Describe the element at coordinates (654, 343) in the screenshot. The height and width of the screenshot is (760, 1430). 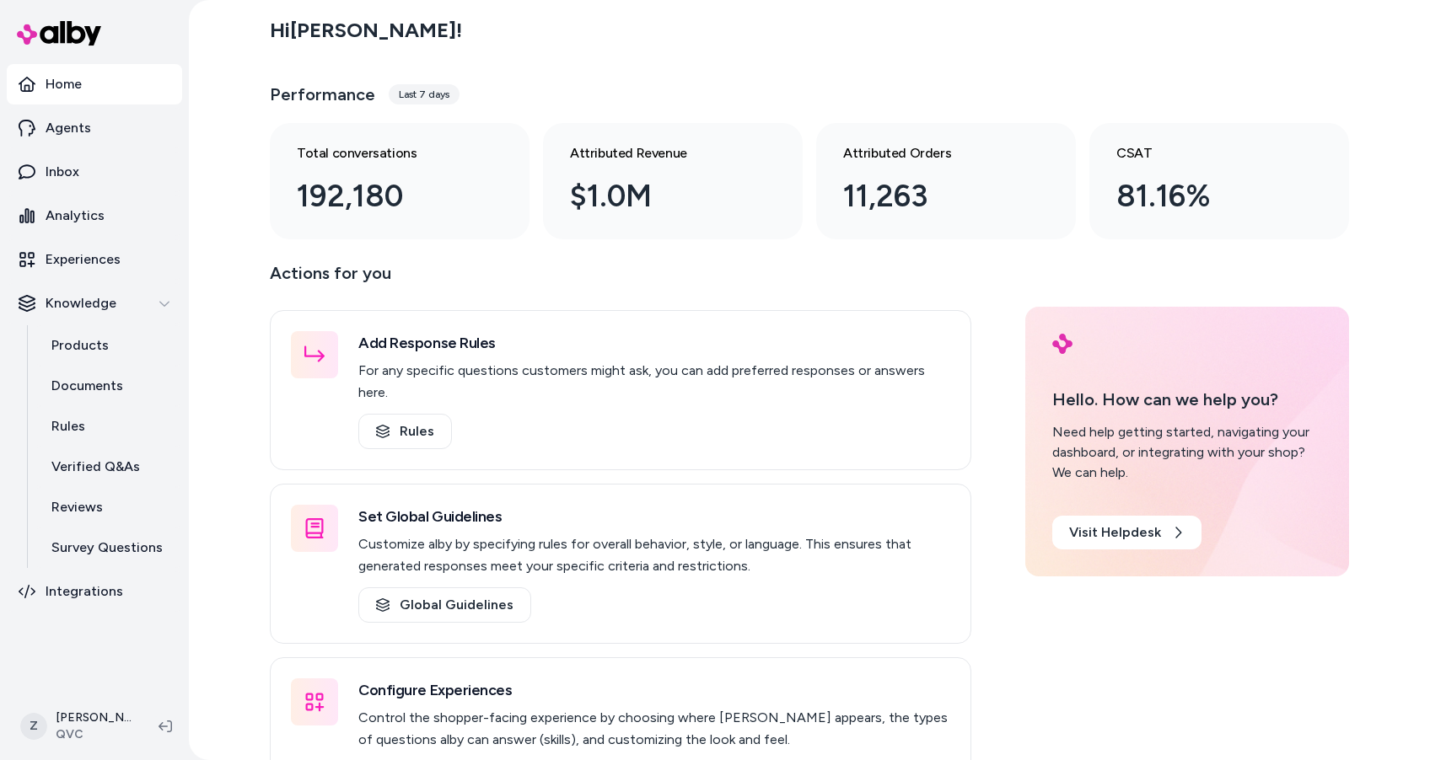
I see `h3: Add Response Rules` at that location.